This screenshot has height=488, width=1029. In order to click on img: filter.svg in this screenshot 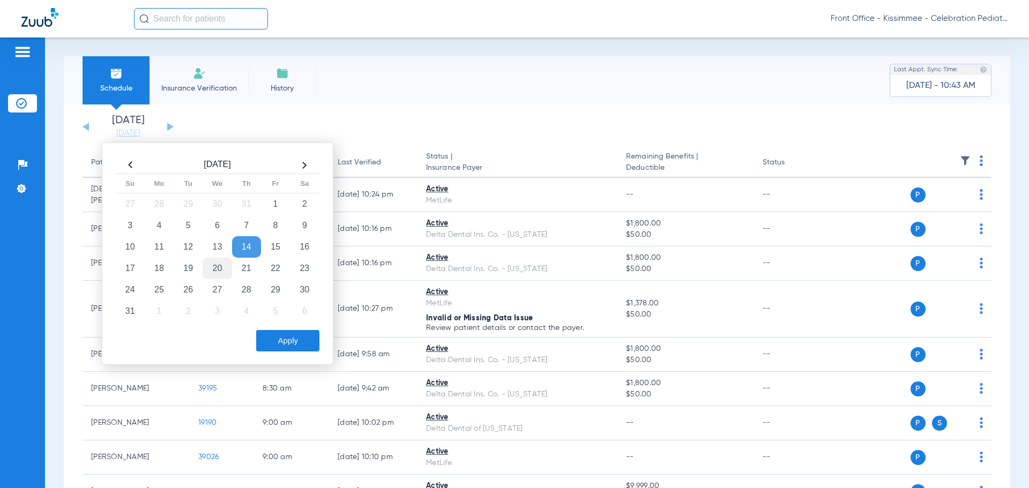, I will do `click(965, 161)`.